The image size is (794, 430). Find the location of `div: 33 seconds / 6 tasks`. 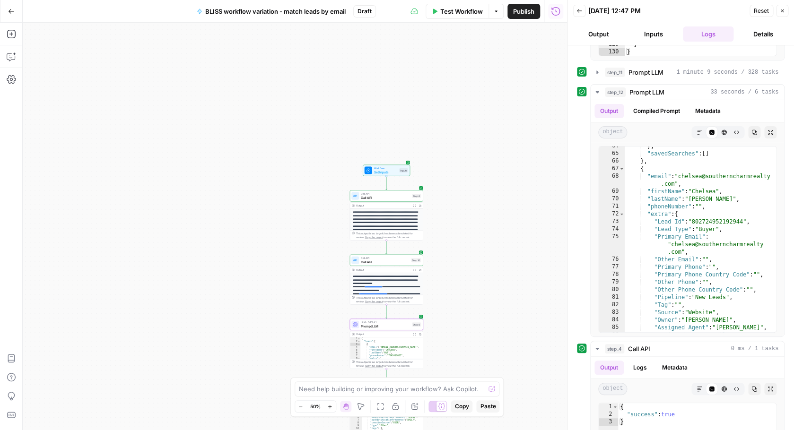

div: 33 seconds / 6 tasks is located at coordinates (687, 218).